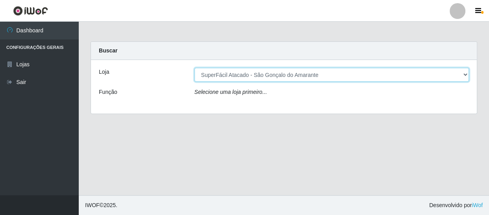 The image size is (489, 215). Describe the element at coordinates (101, 205) in the screenshot. I see `span: © 2025 .` at that location.